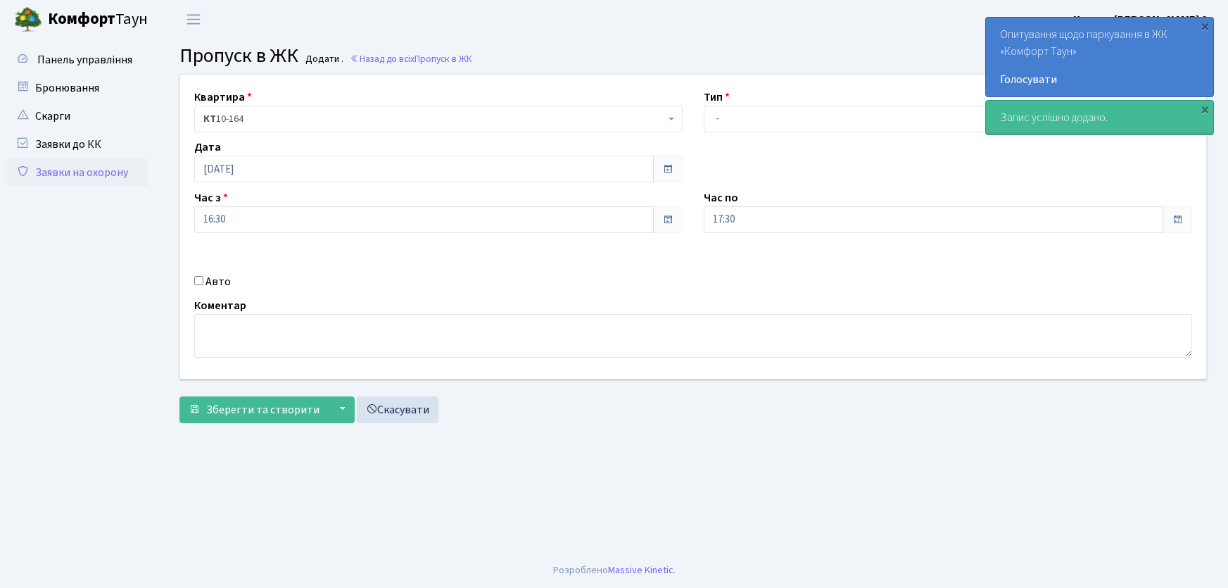 The image size is (1228, 588). Describe the element at coordinates (398, 410) in the screenshot. I see `a: Скасувати` at that location.